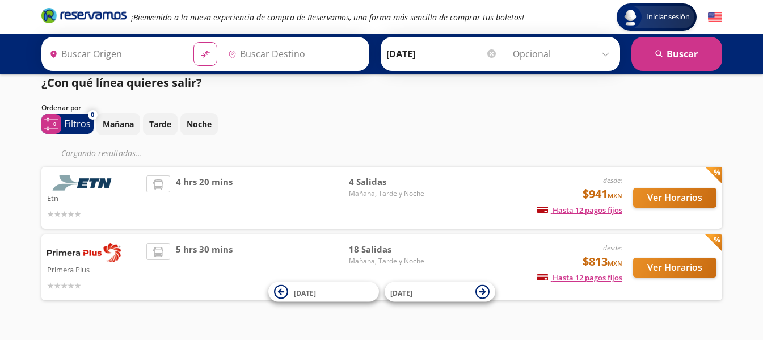 This screenshot has height=340, width=763. What do you see at coordinates (84, 15) in the screenshot?
I see `i: Brand Logo` at bounding box center [84, 15].